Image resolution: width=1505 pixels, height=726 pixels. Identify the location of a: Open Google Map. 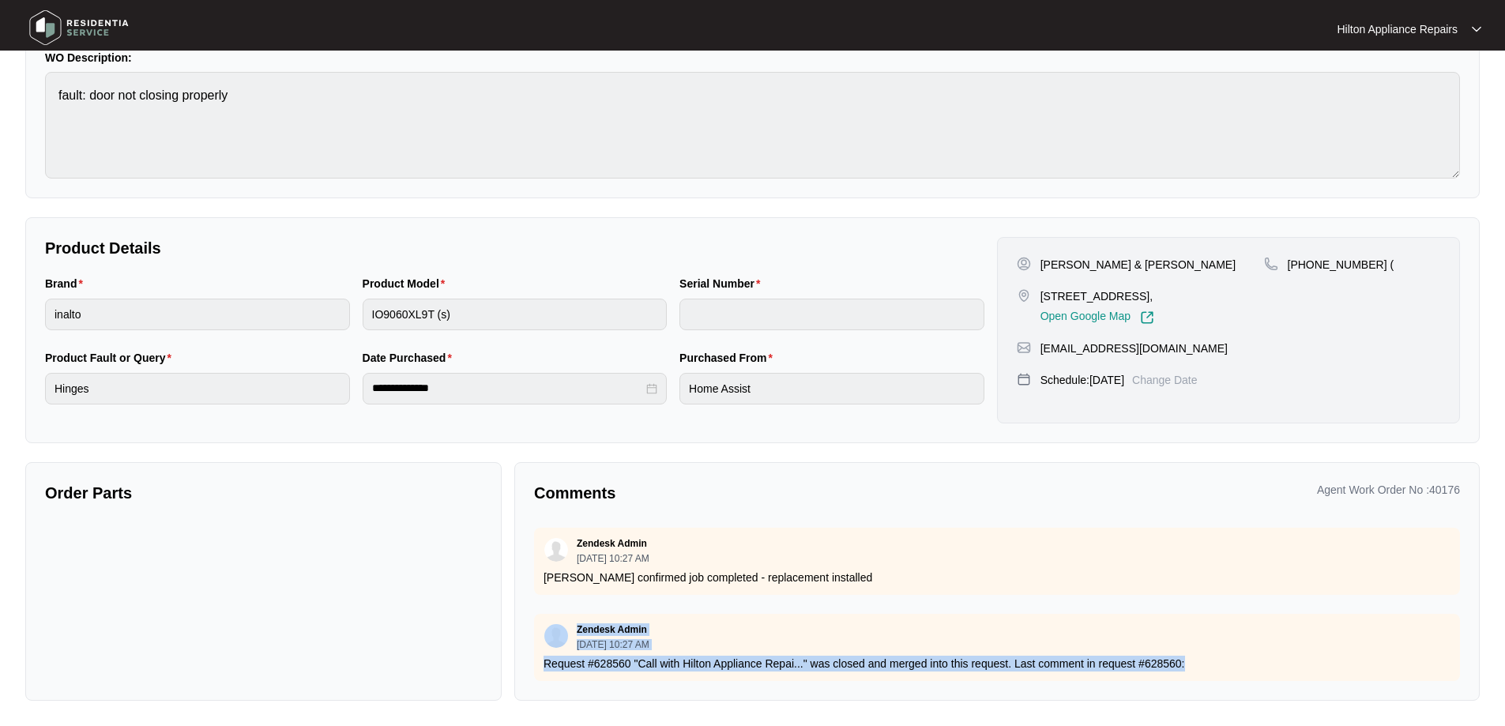
(1097, 318).